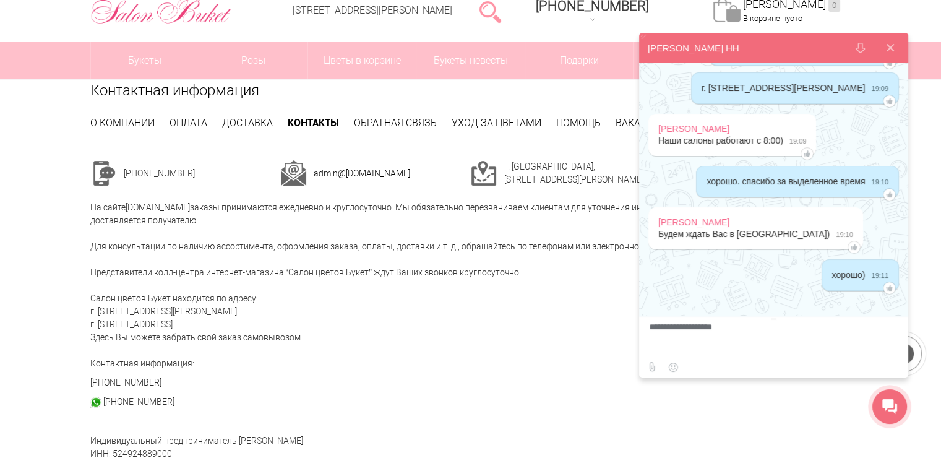  Describe the element at coordinates (253, 61) in the screenshot. I see `a: Розы` at that location.